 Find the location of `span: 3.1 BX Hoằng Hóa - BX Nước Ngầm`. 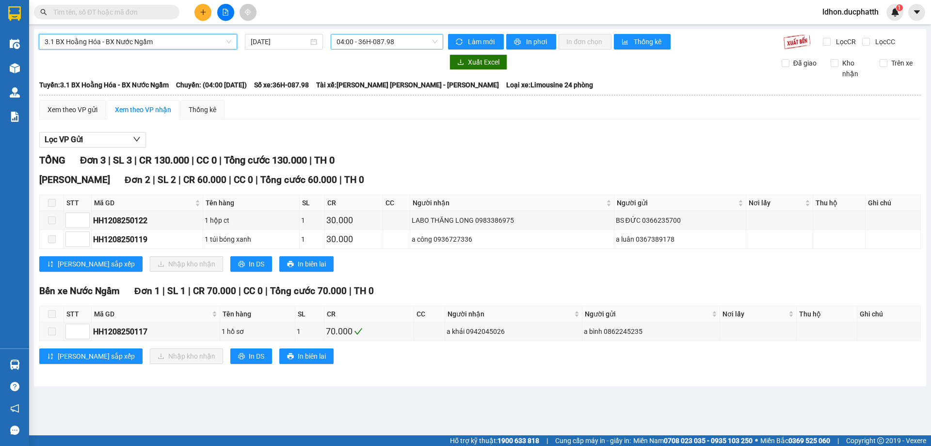

span: 3.1 BX Hoằng Hóa - BX Nước Ngầm is located at coordinates (138, 42).